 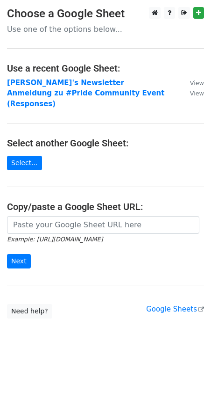 What do you see at coordinates (86, 98) in the screenshot?
I see `a: Anmeldung zu #Pride Community Event (Responses)` at bounding box center [86, 98].